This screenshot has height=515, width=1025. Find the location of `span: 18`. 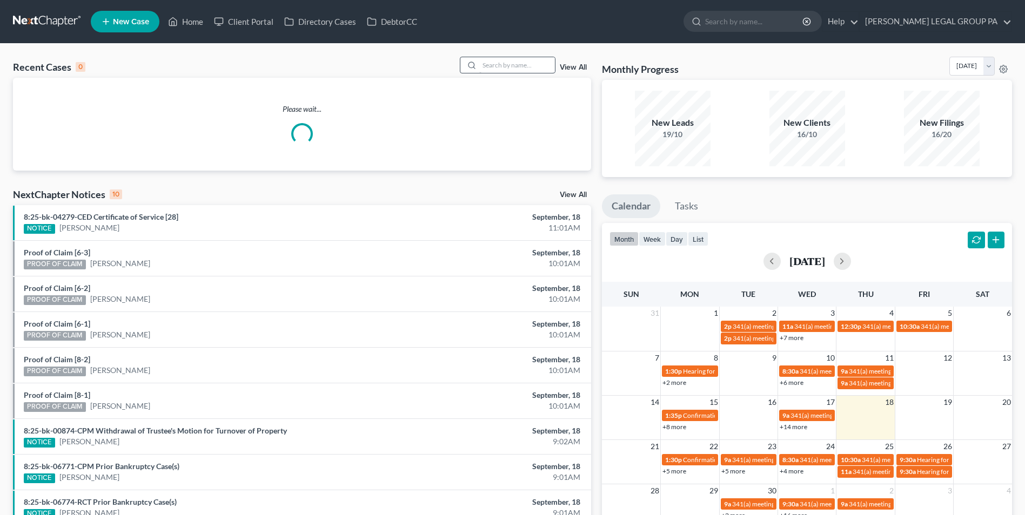

span: 18 is located at coordinates (889, 402).